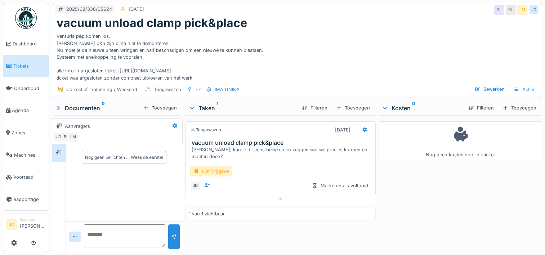  I want to click on div: 2025/08/336/05624, so click(89, 9).